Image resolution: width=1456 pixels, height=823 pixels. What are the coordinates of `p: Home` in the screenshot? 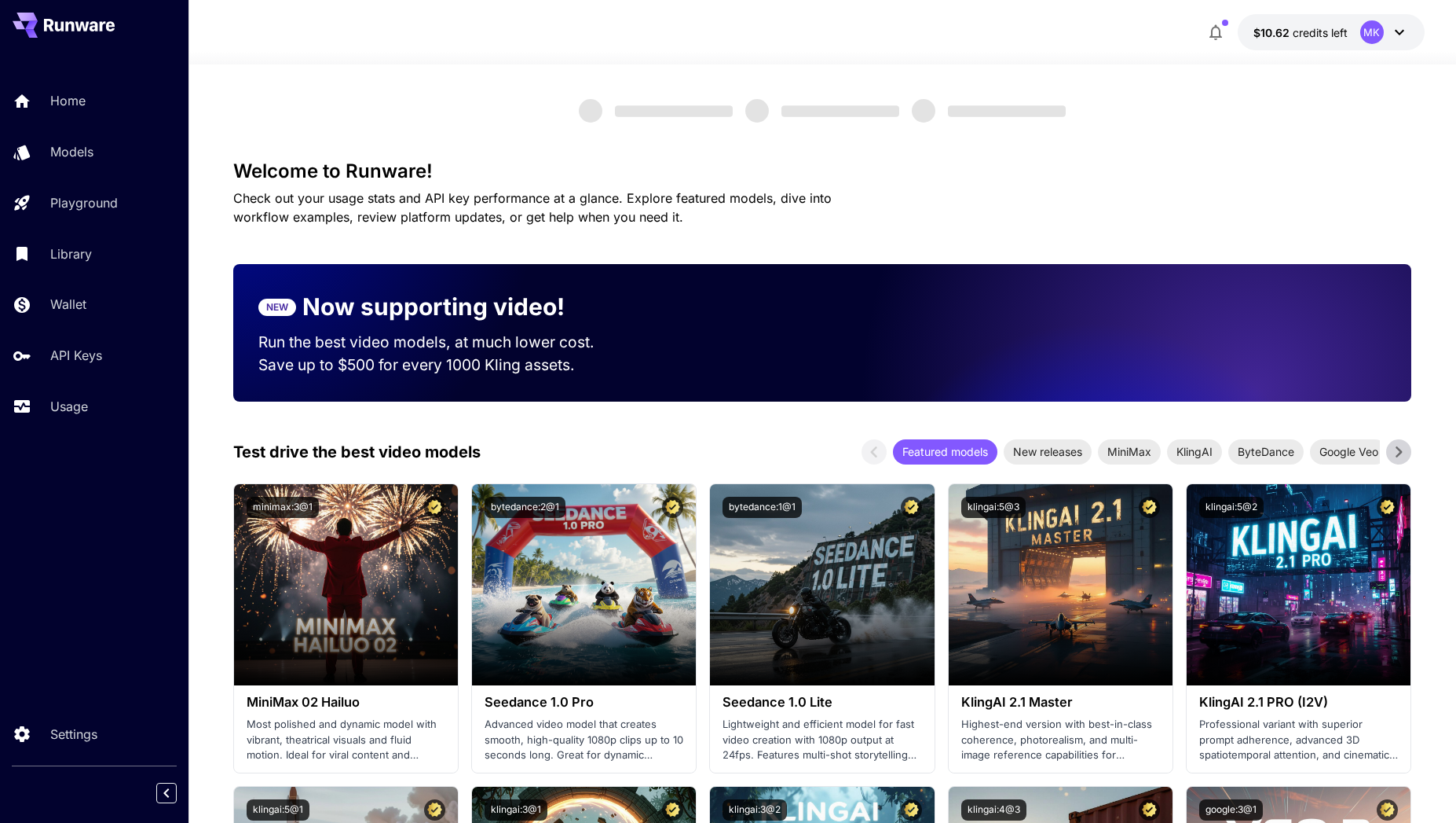 It's located at (67, 101).